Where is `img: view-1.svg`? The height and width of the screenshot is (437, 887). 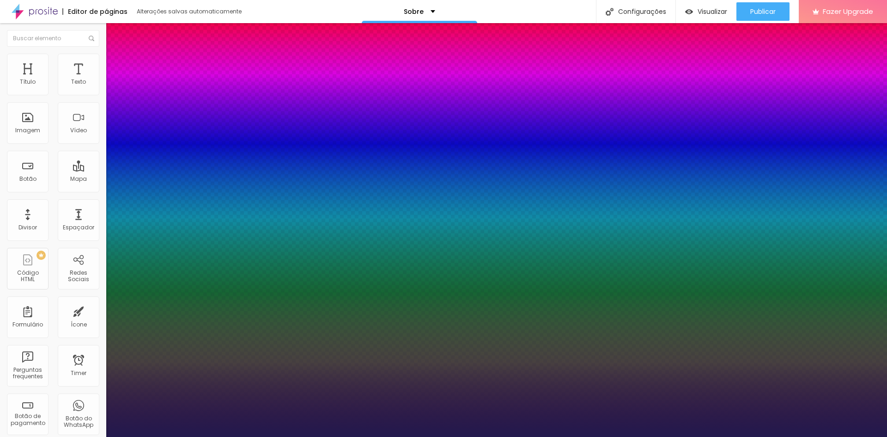 img: view-1.svg is located at coordinates (689, 12).